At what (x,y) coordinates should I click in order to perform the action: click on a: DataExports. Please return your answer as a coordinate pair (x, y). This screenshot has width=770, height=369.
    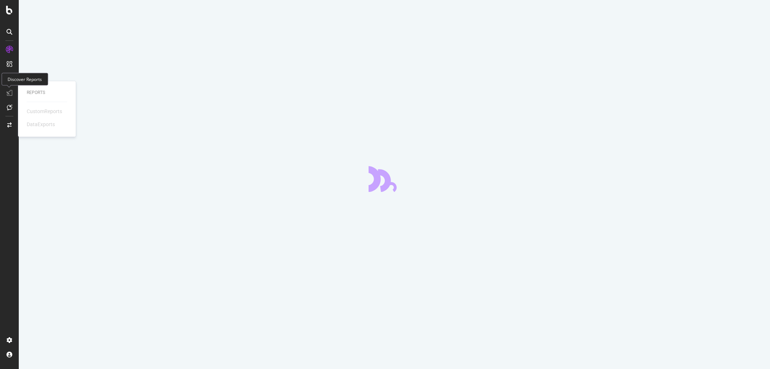
    Looking at the image, I should click on (41, 125).